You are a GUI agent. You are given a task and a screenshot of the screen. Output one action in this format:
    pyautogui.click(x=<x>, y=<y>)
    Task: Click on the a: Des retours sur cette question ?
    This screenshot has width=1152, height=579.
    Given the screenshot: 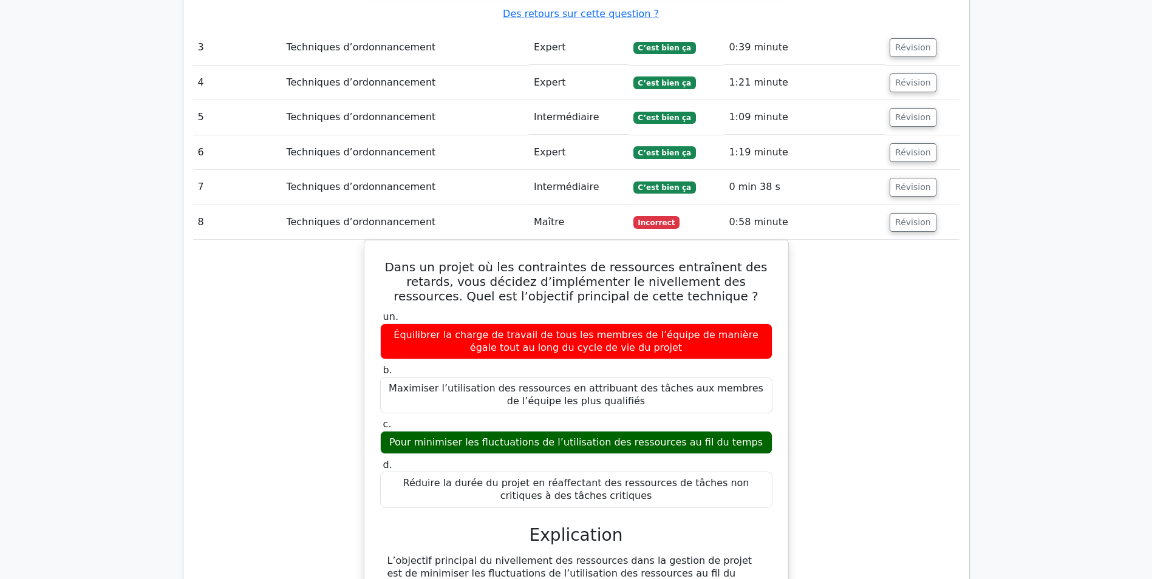 What is the action you would take?
    pyautogui.click(x=581, y=13)
    